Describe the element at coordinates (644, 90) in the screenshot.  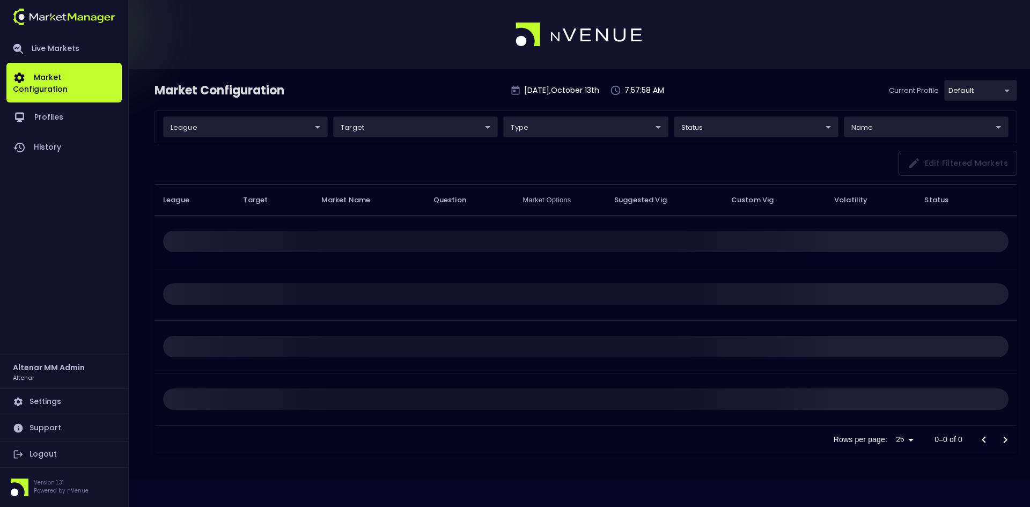
I see `p: 7:57:58 AM` at that location.